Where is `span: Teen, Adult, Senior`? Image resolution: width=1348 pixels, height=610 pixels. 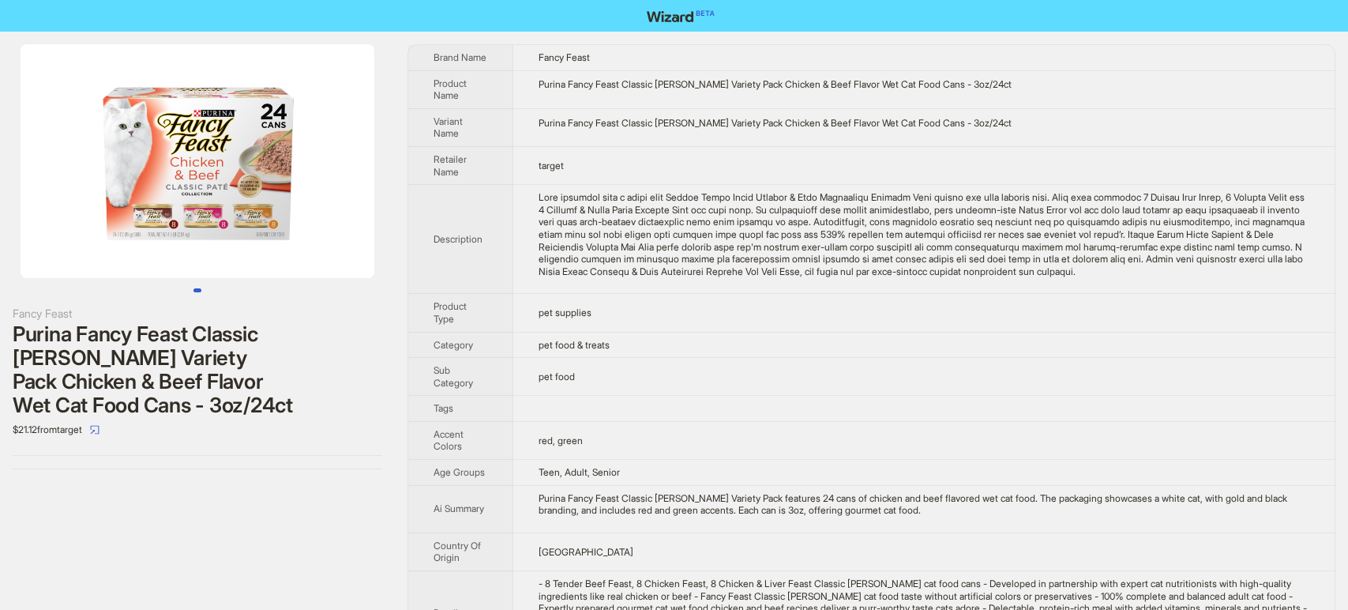 span: Teen, Adult, Senior is located at coordinates (579, 471).